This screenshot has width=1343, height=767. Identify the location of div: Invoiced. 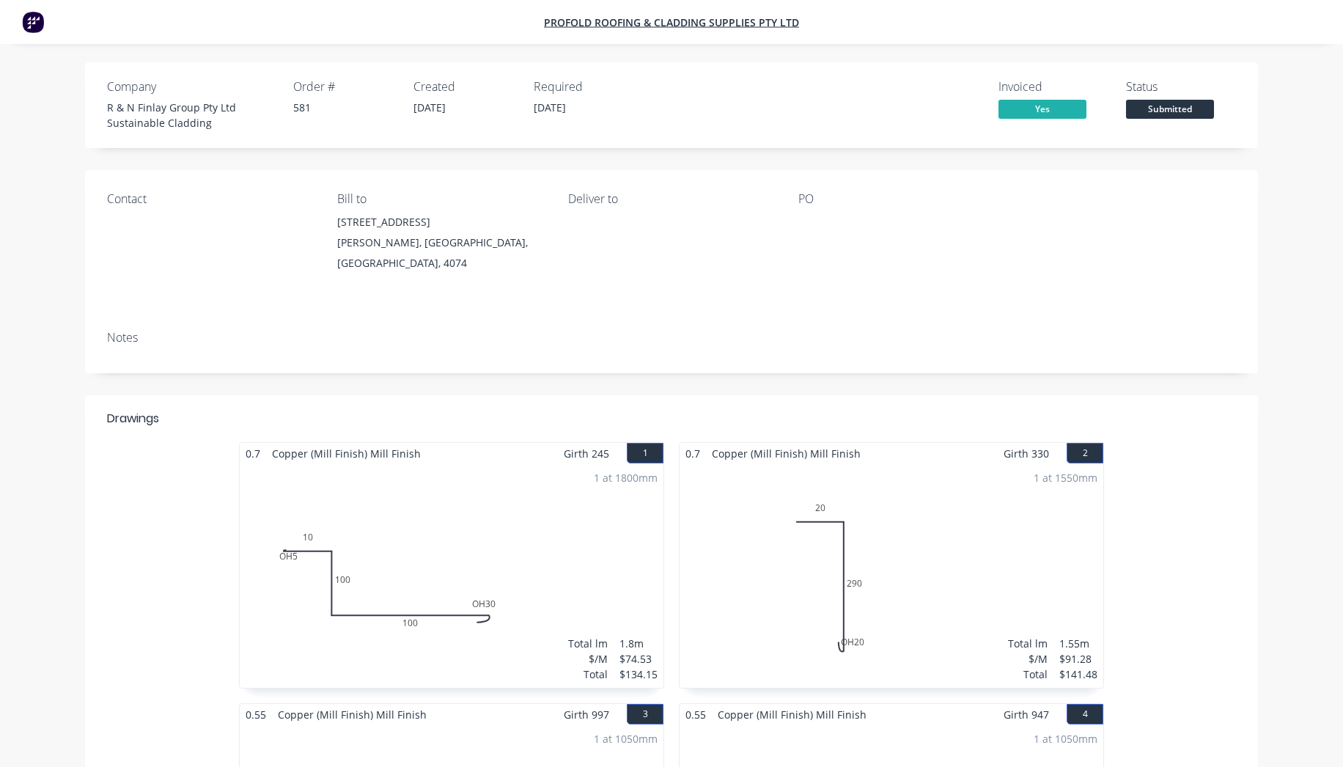
(1054, 87).